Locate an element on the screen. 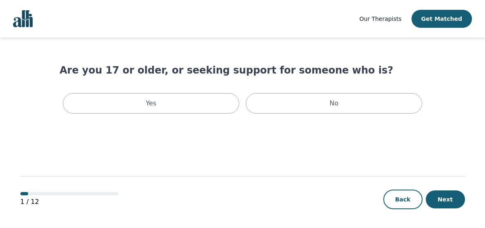 The image size is (485, 228). h1: Are you 17 or older, or seeking support for someone who is? is located at coordinates (243, 70).